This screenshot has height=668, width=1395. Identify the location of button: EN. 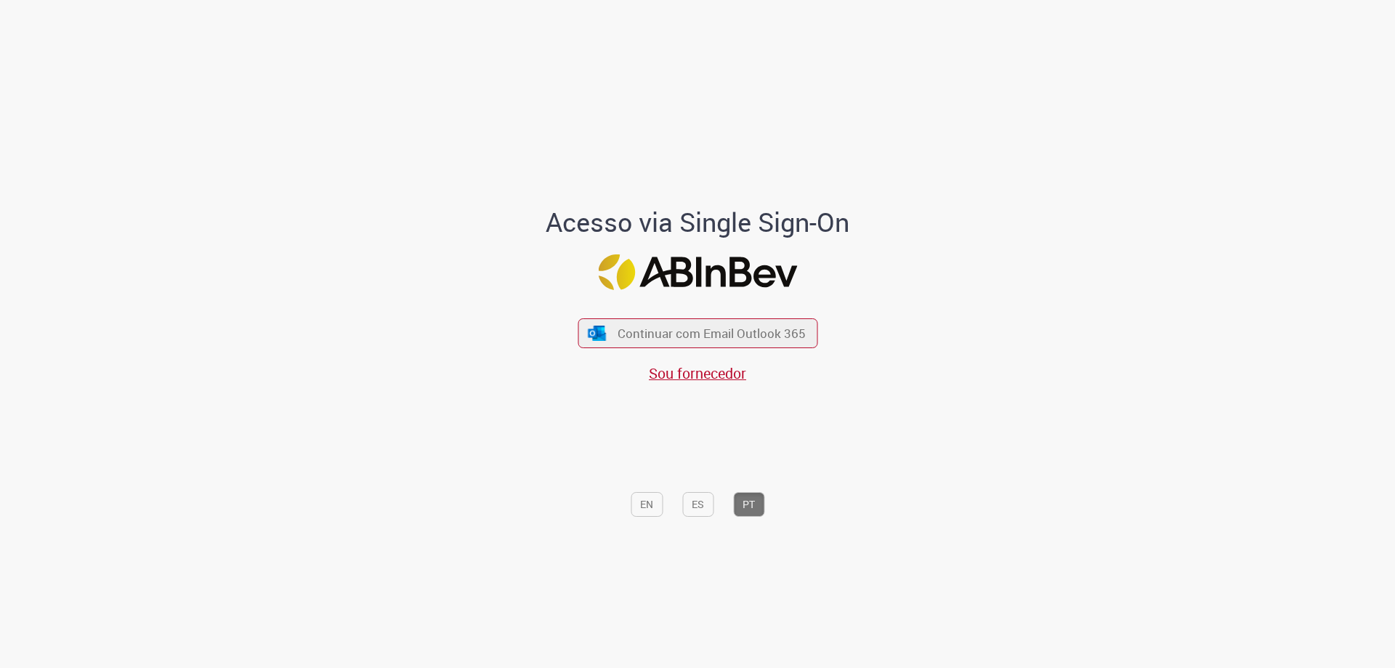
(647, 504).